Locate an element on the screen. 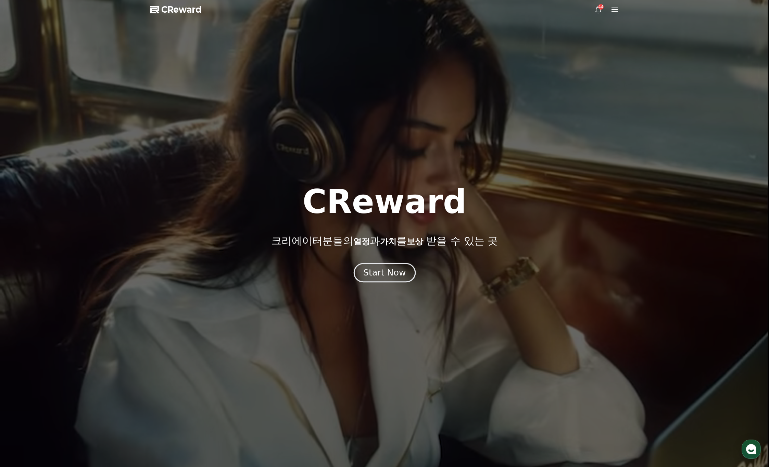  span: 가치 is located at coordinates (388, 241).